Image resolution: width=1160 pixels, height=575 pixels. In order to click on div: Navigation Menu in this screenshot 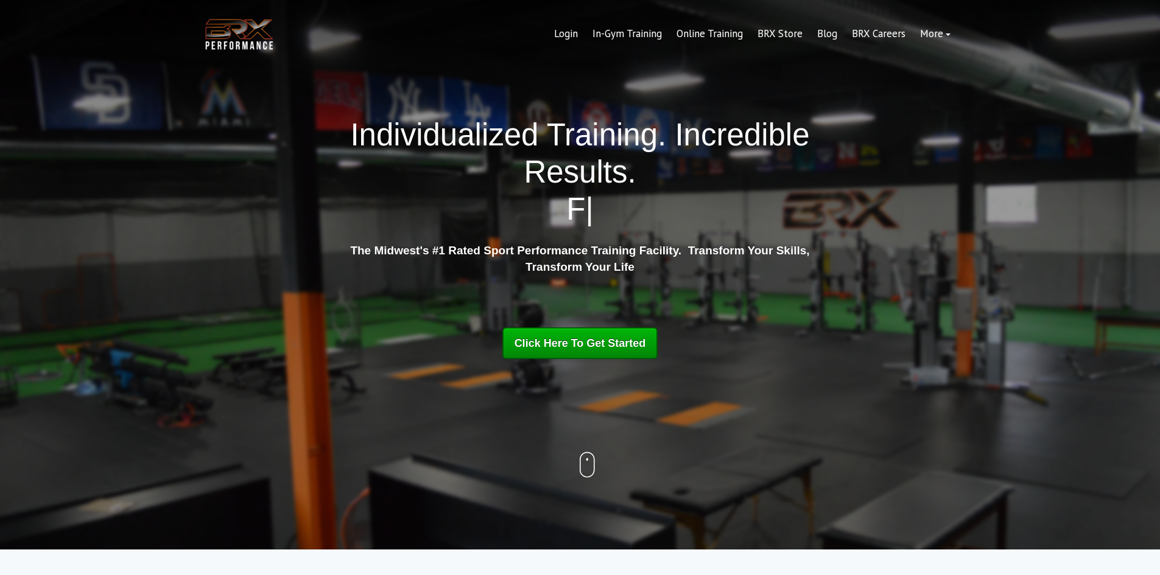, I will do `click(752, 34)`.